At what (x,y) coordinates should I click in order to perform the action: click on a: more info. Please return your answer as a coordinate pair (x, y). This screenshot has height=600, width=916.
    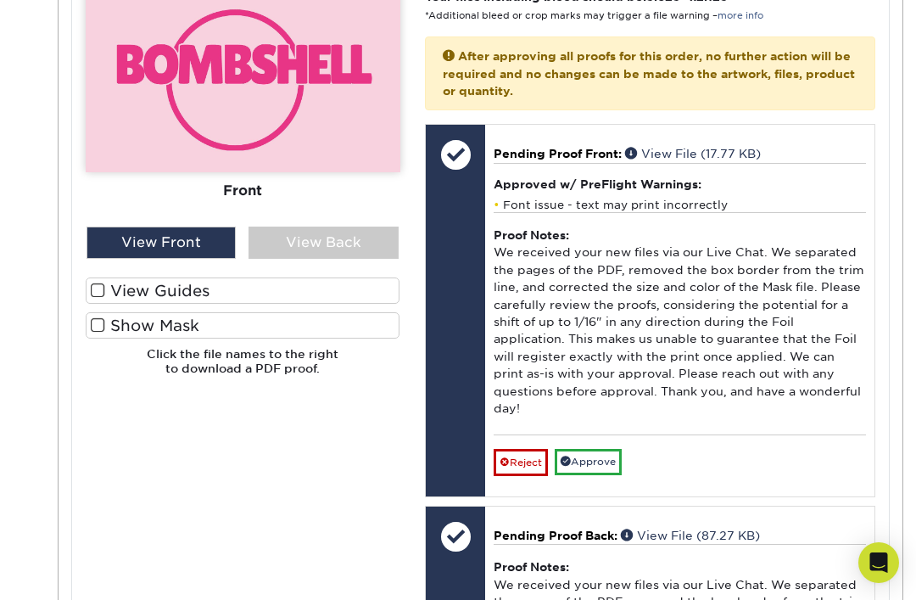
    Looking at the image, I should click on (741, 15).